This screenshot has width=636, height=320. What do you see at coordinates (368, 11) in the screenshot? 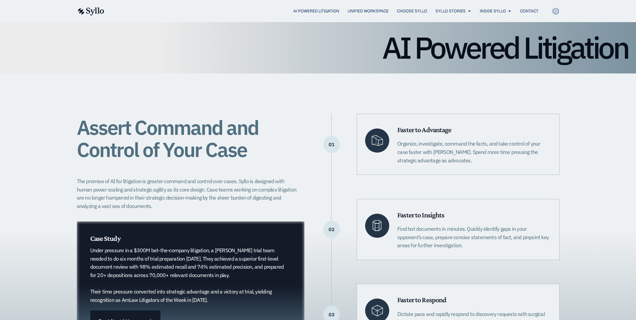
I see `span: Unified Workspace` at bounding box center [368, 11].